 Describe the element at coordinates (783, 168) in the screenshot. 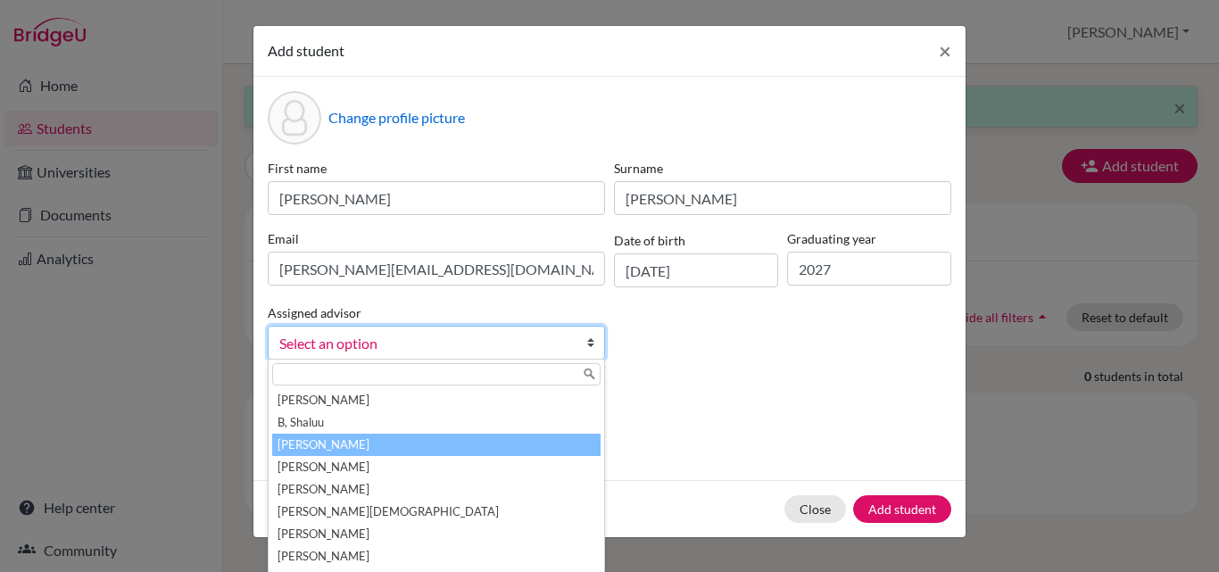

I see `label: Surname` at that location.